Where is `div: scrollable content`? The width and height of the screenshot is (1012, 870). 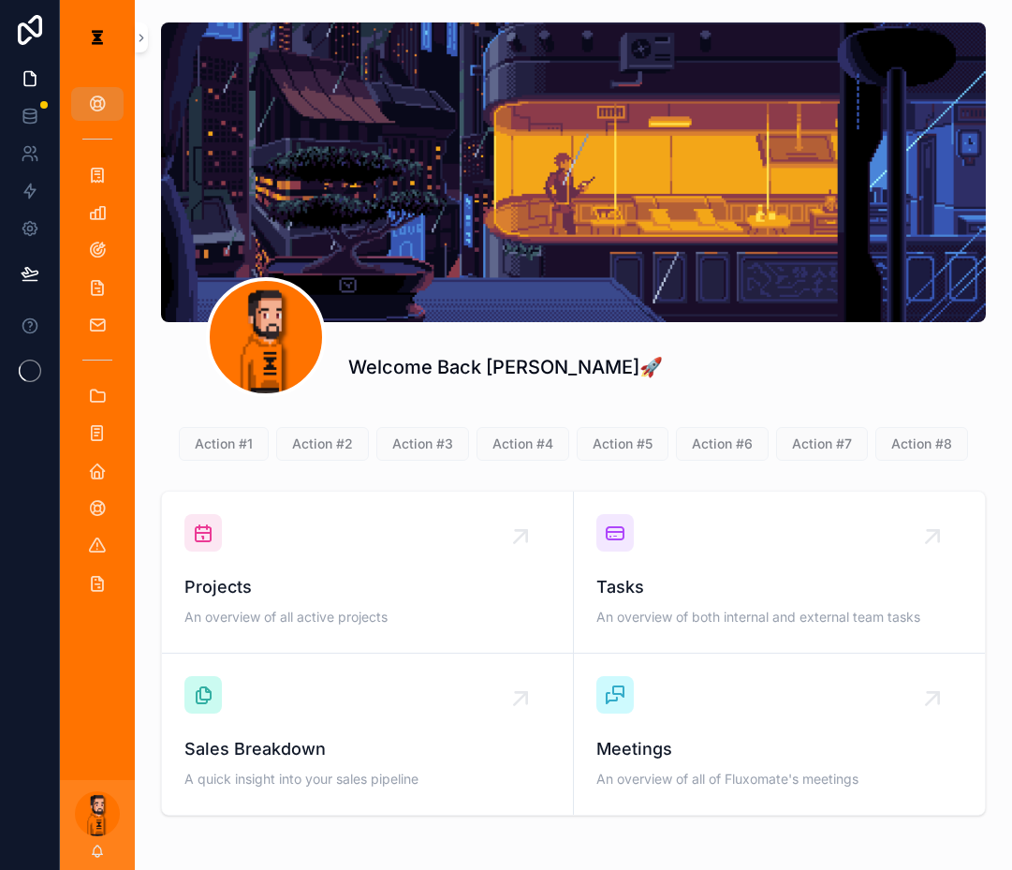
div: scrollable content is located at coordinates (97, 348).